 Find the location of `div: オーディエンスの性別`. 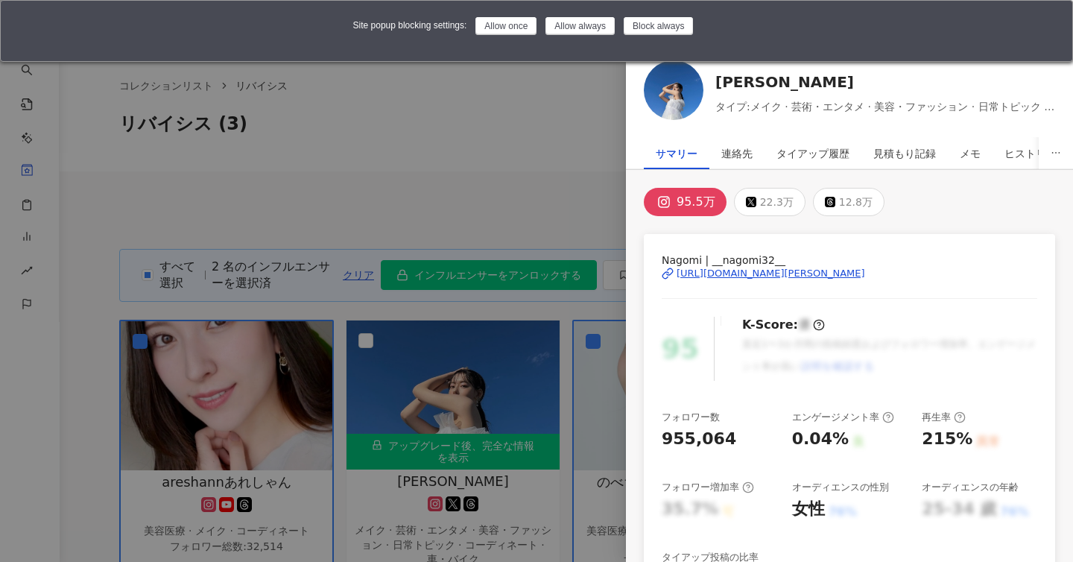

div: オーディエンスの性別 is located at coordinates (841, 487).